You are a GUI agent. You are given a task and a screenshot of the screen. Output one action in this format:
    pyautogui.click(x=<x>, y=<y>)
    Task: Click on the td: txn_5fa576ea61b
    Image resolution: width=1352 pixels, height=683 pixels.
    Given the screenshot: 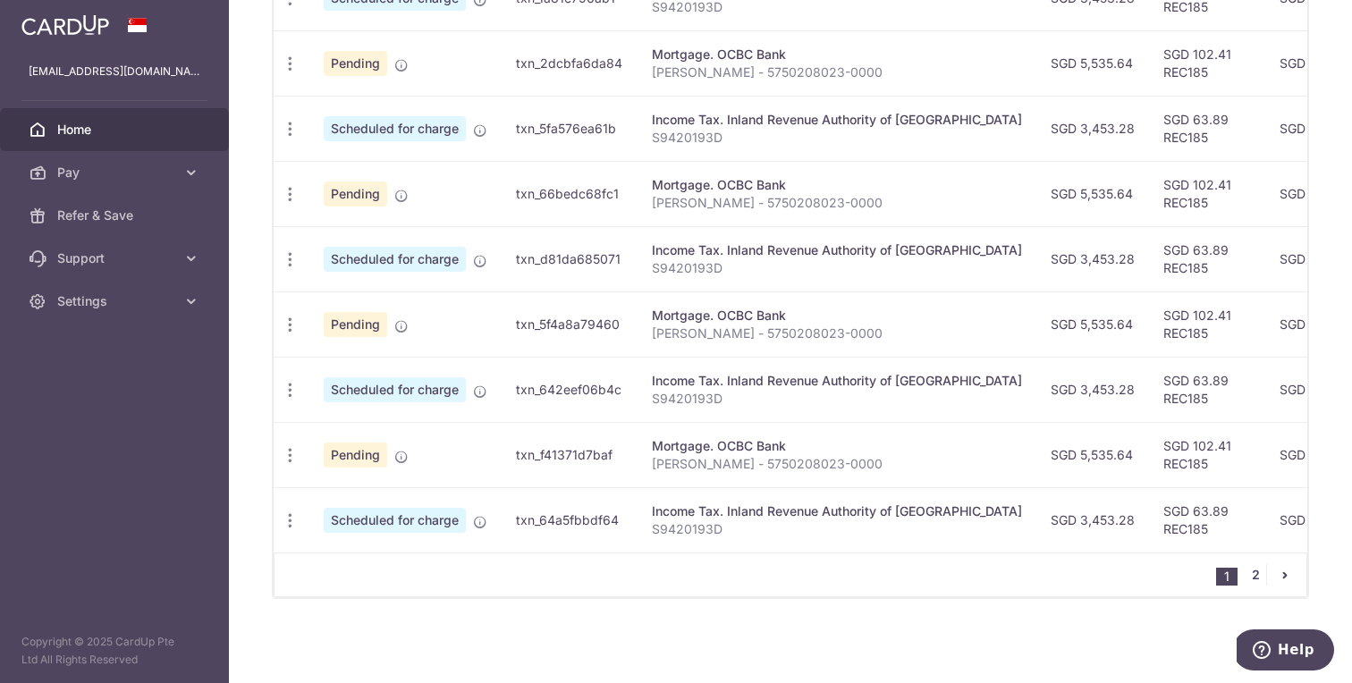 What is the action you would take?
    pyautogui.click(x=570, y=128)
    